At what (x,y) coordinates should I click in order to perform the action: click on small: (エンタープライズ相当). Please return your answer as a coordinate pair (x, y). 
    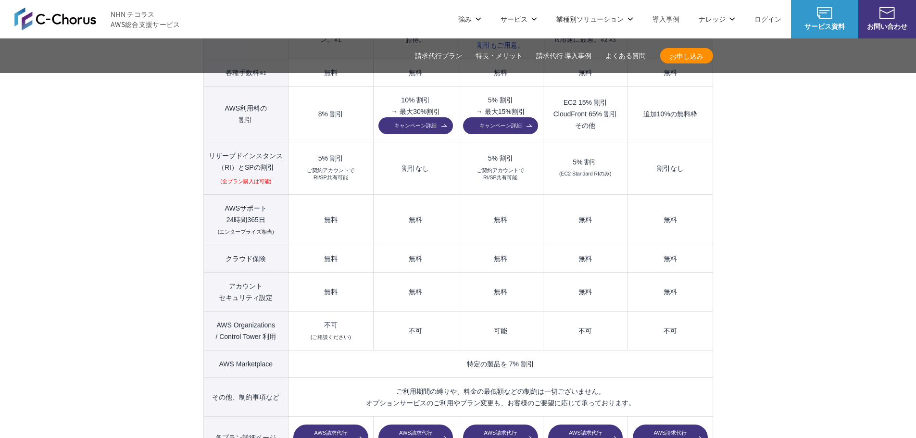
    Looking at the image, I should click on (246, 232).